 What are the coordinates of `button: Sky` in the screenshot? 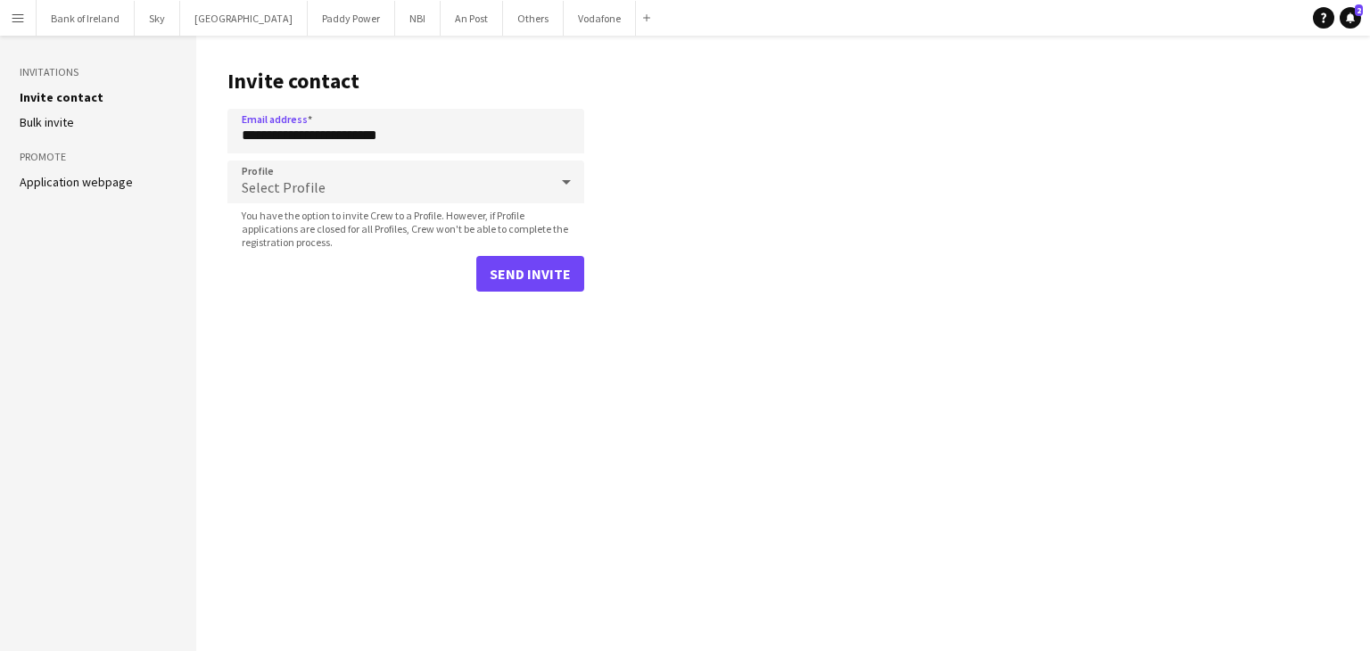 It's located at (157, 18).